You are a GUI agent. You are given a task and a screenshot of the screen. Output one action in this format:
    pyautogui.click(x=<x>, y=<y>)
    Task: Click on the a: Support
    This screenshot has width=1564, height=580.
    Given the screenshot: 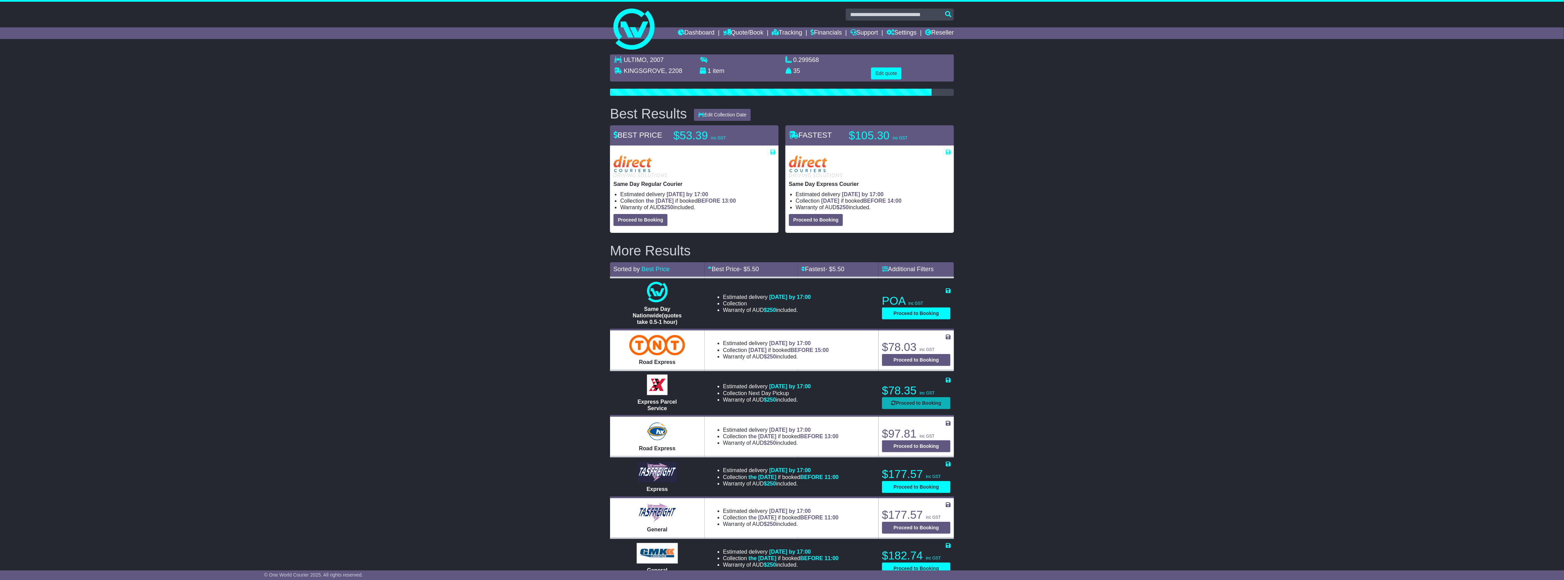 What is the action you would take?
    pyautogui.click(x=864, y=33)
    